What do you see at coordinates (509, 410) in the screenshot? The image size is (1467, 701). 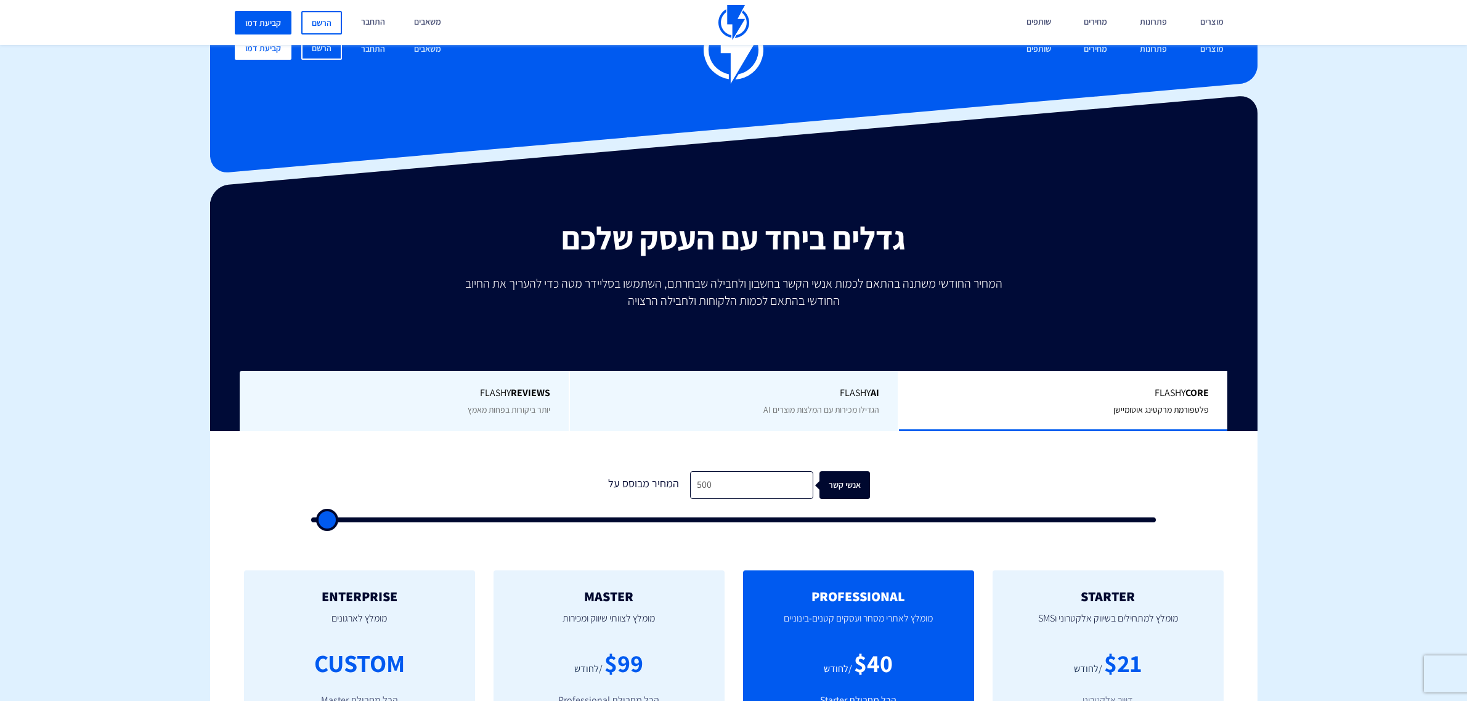 I see `span: יותר ביקורות בפחות מאמץ` at bounding box center [509, 410].